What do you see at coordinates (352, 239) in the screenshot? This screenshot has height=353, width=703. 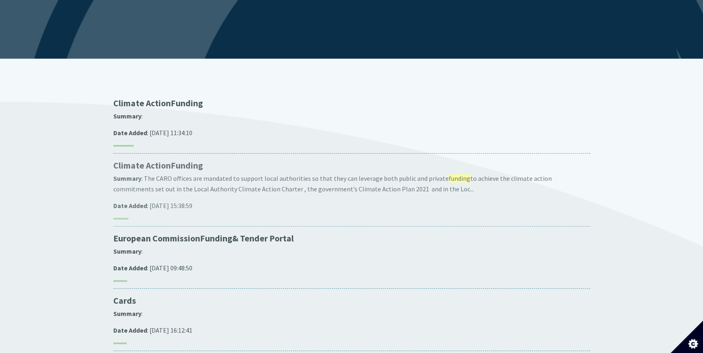 I see `p: European Commission & Tender Portal` at bounding box center [352, 239].